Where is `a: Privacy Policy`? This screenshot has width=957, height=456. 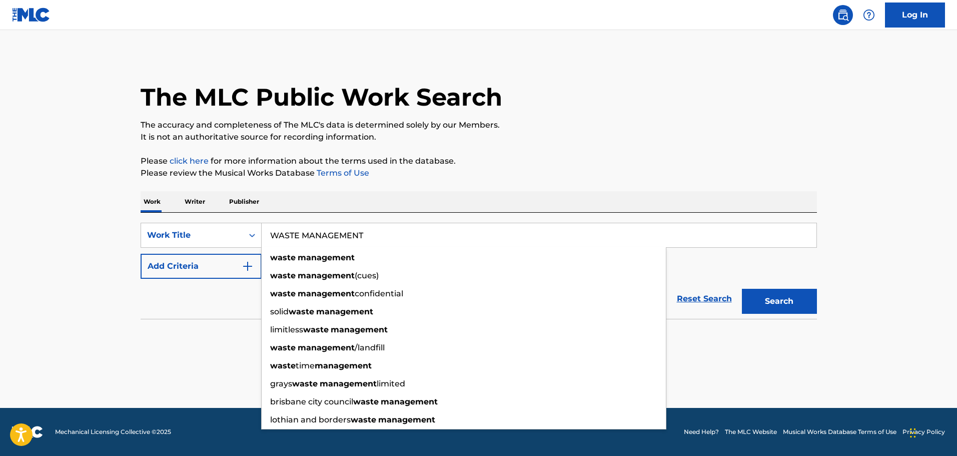 a: Privacy Policy is located at coordinates (923, 432).